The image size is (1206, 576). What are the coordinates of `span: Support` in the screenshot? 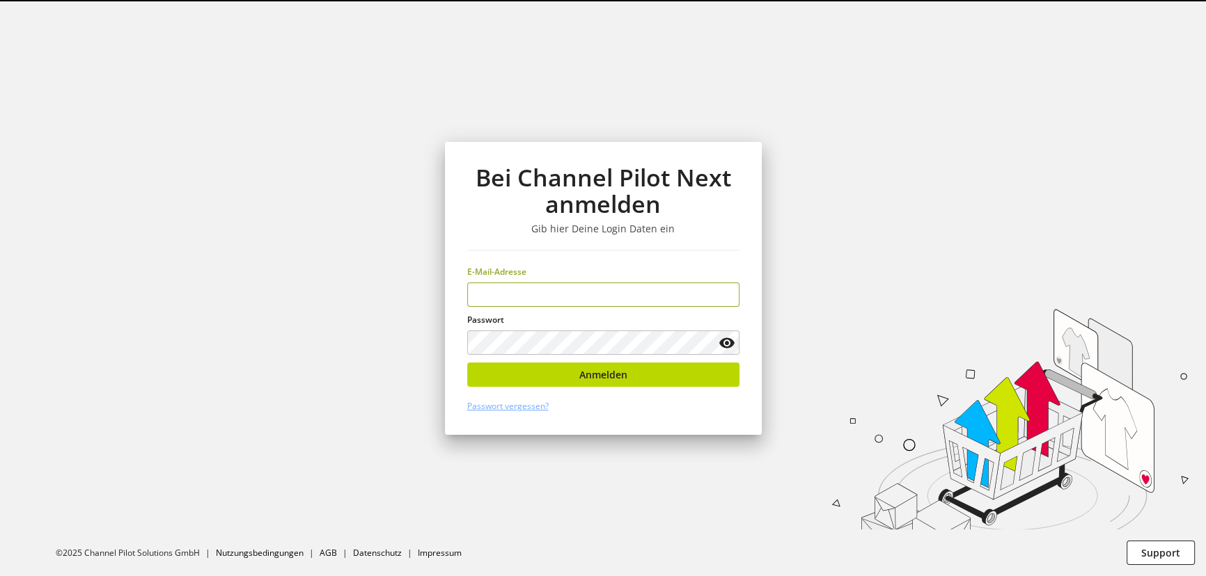 It's located at (1160, 553).